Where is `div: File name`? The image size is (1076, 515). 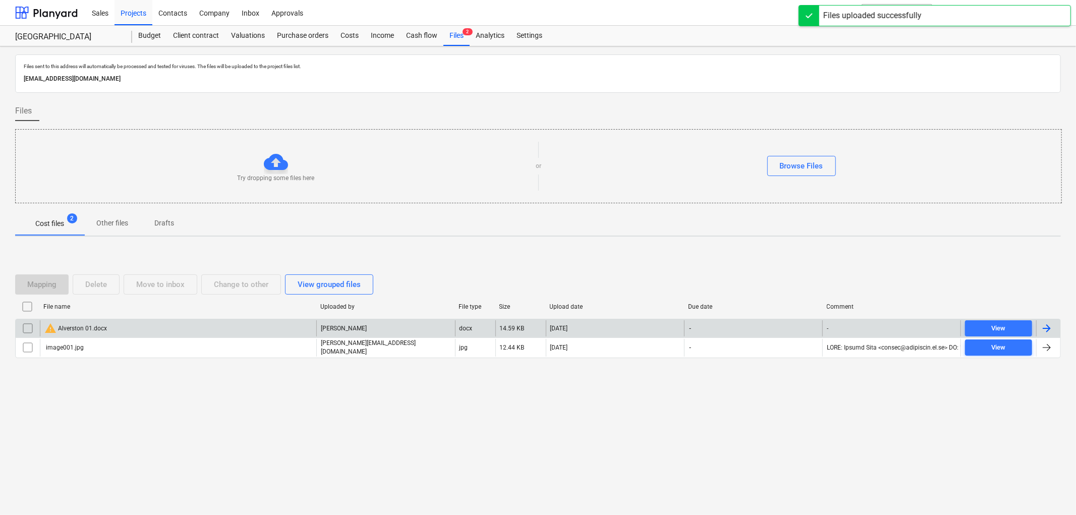
div: File name is located at coordinates (178, 307).